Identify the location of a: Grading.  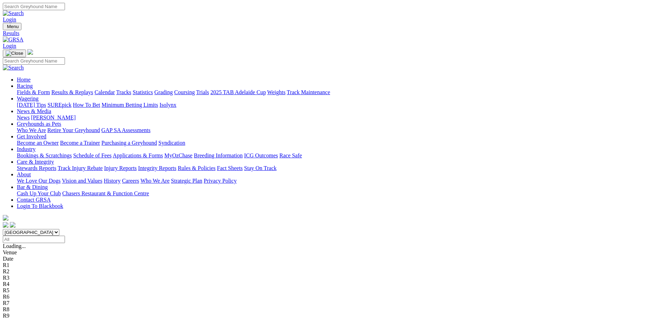
(164, 92).